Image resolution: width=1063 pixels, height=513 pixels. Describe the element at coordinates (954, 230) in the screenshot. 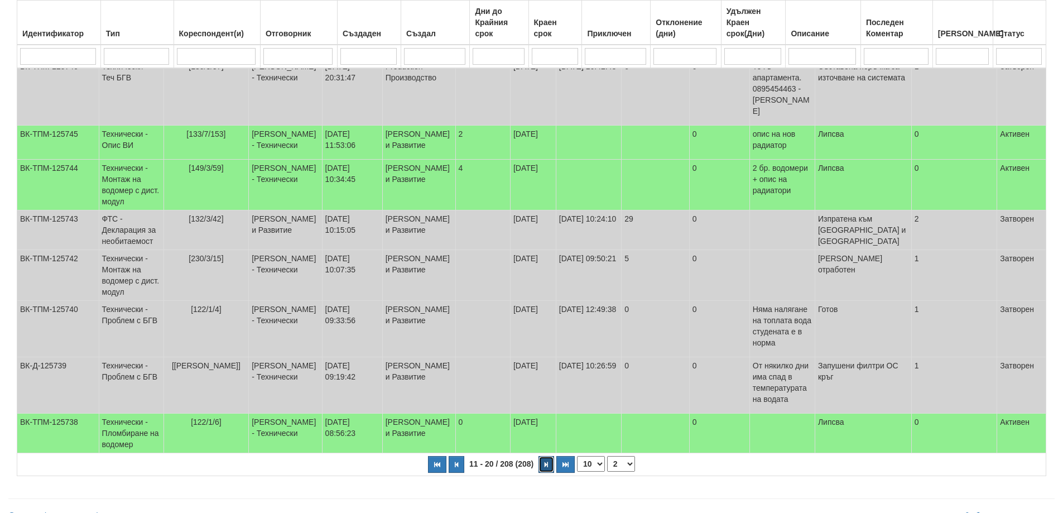

I see `td: 2` at that location.